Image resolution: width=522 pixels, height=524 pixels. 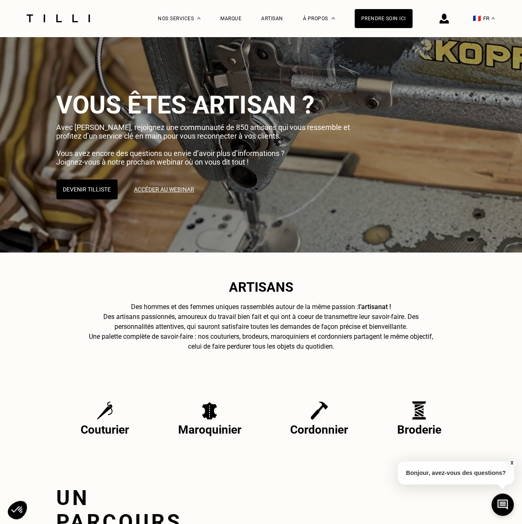 What do you see at coordinates (104, 410) in the screenshot?
I see `img: Couturier` at bounding box center [104, 410].